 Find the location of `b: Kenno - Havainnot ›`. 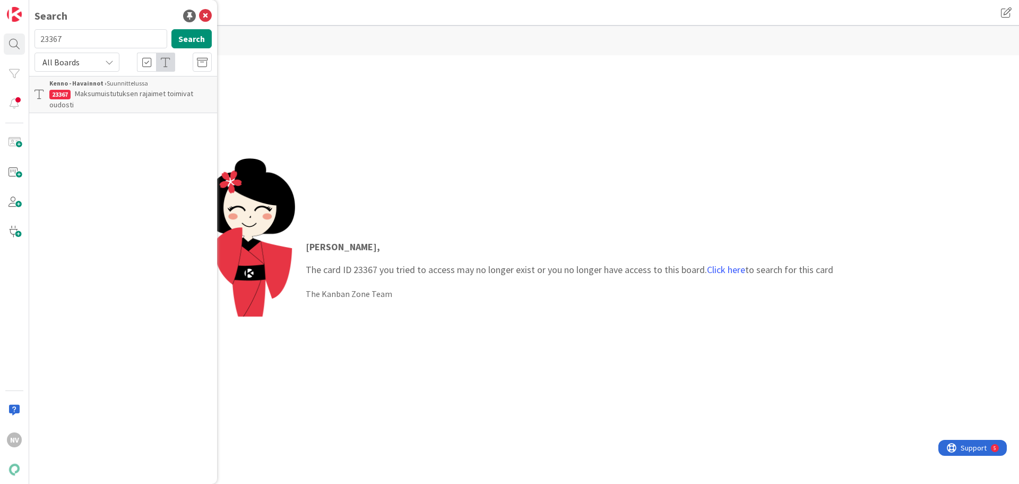

b: Kenno - Havainnot › is located at coordinates (78, 83).